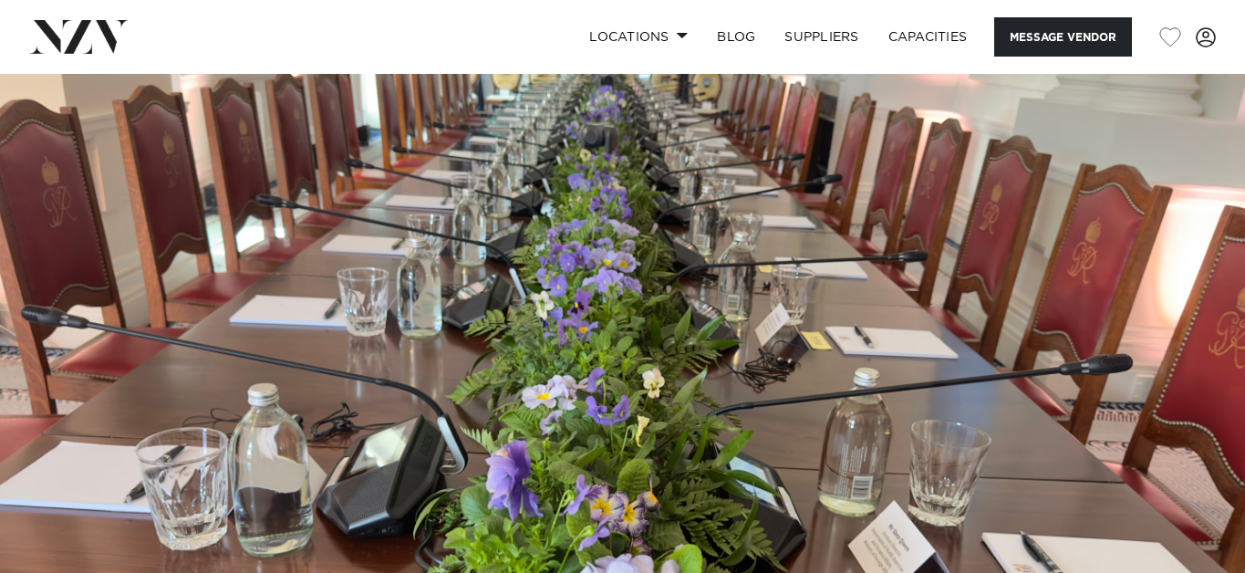 Image resolution: width=1245 pixels, height=573 pixels. What do you see at coordinates (78, 36) in the screenshot?
I see `img: nzv-logo.png` at bounding box center [78, 36].